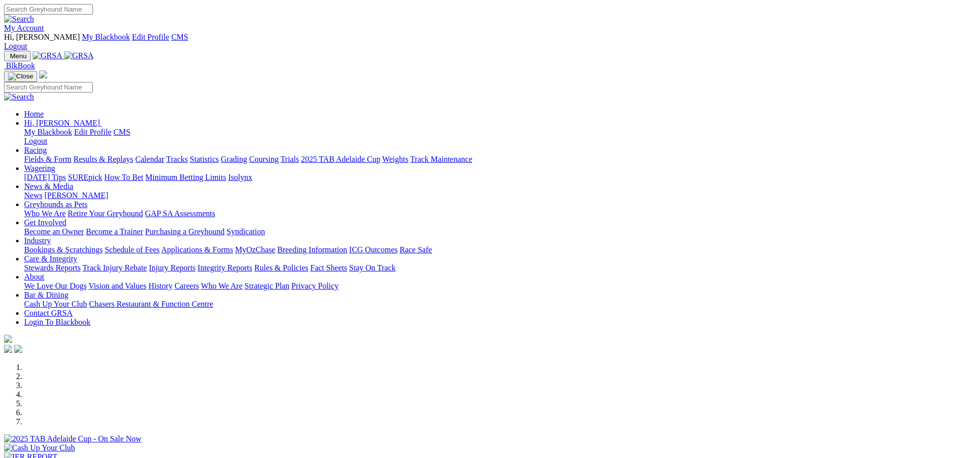 The height and width of the screenshot is (458, 957). Describe the element at coordinates (37, 240) in the screenshot. I see `a: Industry` at that location.